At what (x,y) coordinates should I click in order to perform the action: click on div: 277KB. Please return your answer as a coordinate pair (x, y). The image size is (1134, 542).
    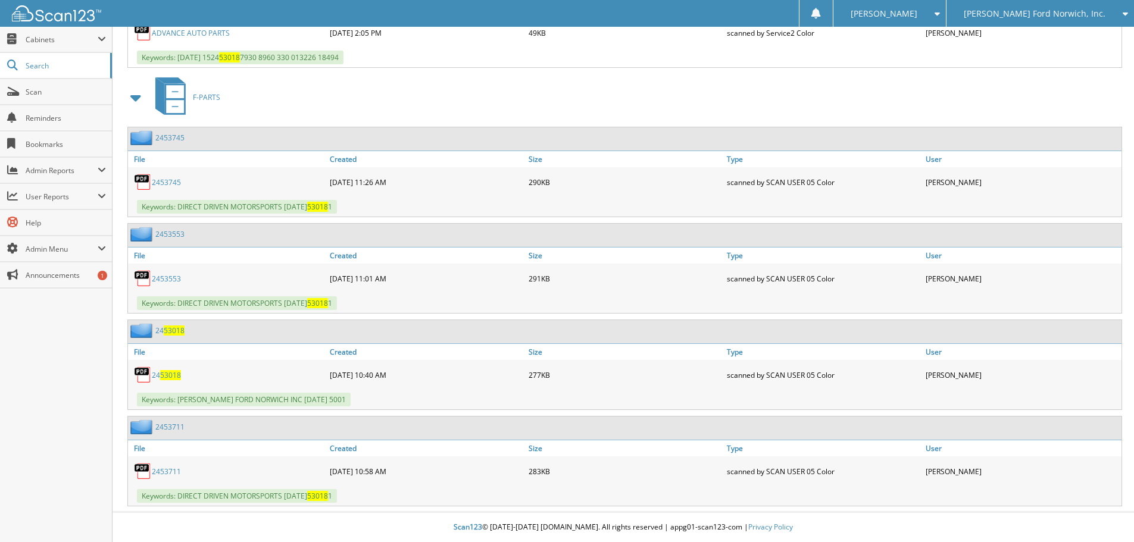
    Looking at the image, I should click on (625, 375).